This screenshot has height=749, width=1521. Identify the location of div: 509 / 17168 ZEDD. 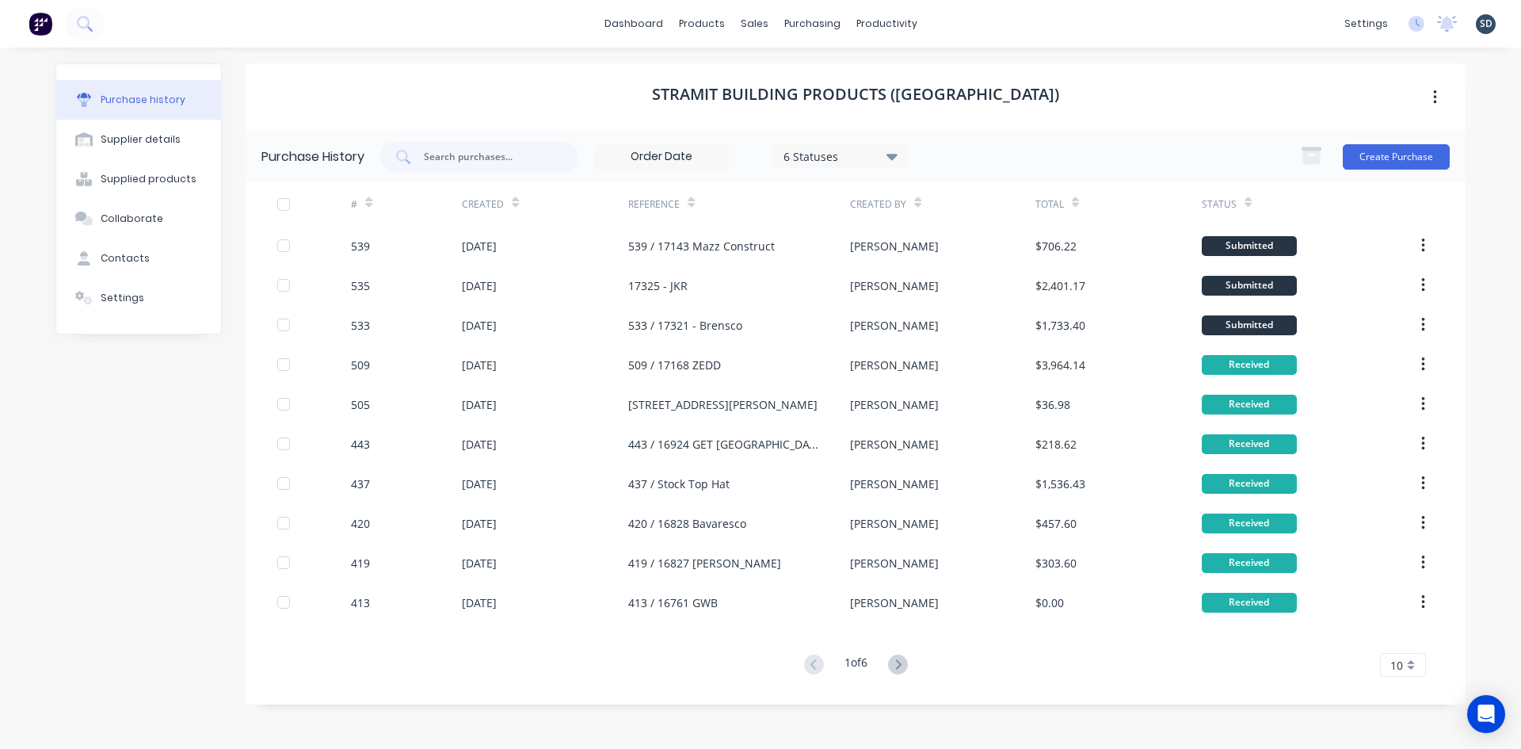
(674, 364).